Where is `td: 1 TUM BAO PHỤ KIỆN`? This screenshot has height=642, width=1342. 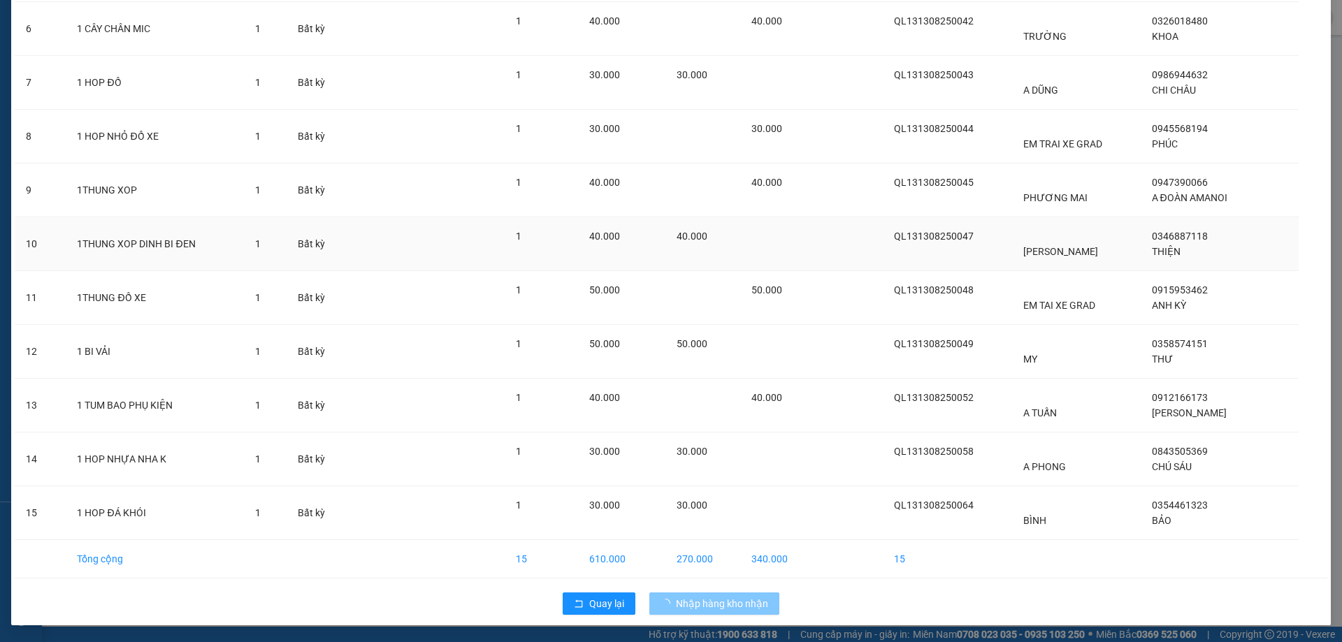
td: 1 TUM BAO PHỤ KIỆN is located at coordinates (154, 405).